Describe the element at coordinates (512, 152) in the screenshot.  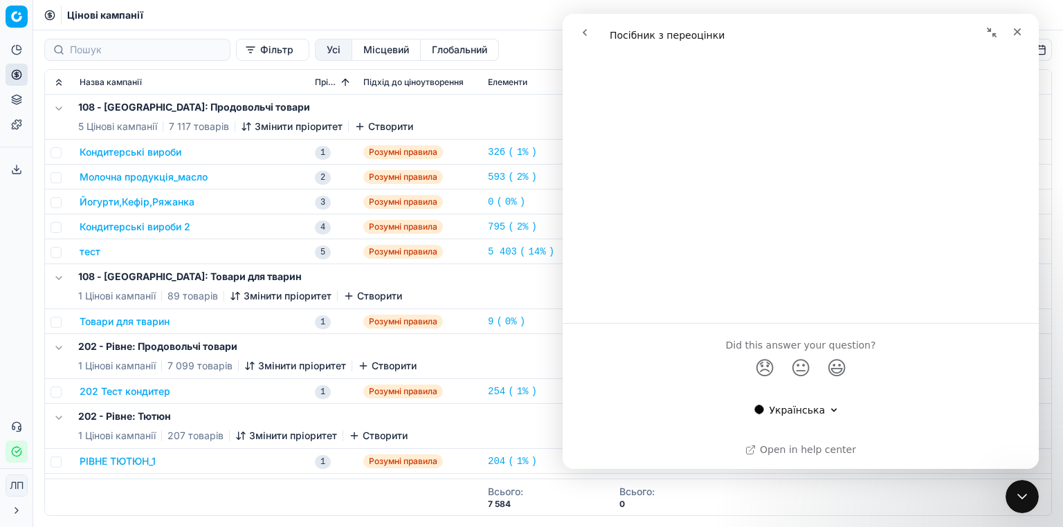
I see `a: 326(1%)` at that location.